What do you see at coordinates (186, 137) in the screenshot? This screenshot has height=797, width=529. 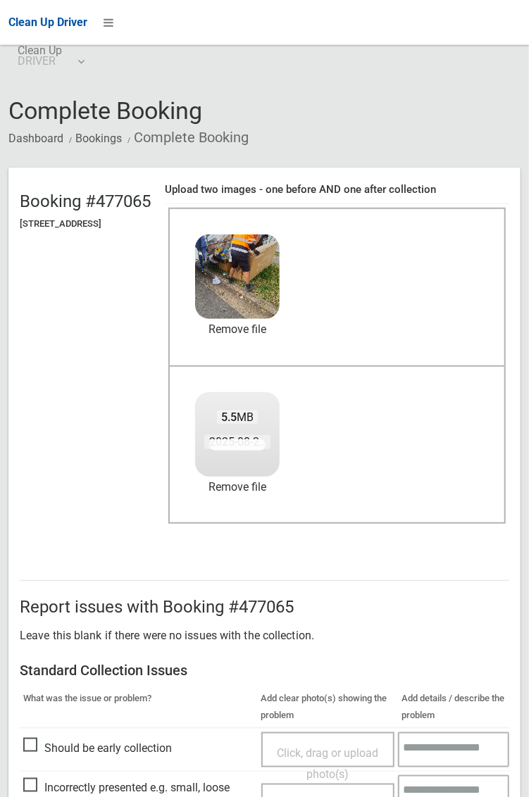 I see `li: Complete Booking` at bounding box center [186, 137].